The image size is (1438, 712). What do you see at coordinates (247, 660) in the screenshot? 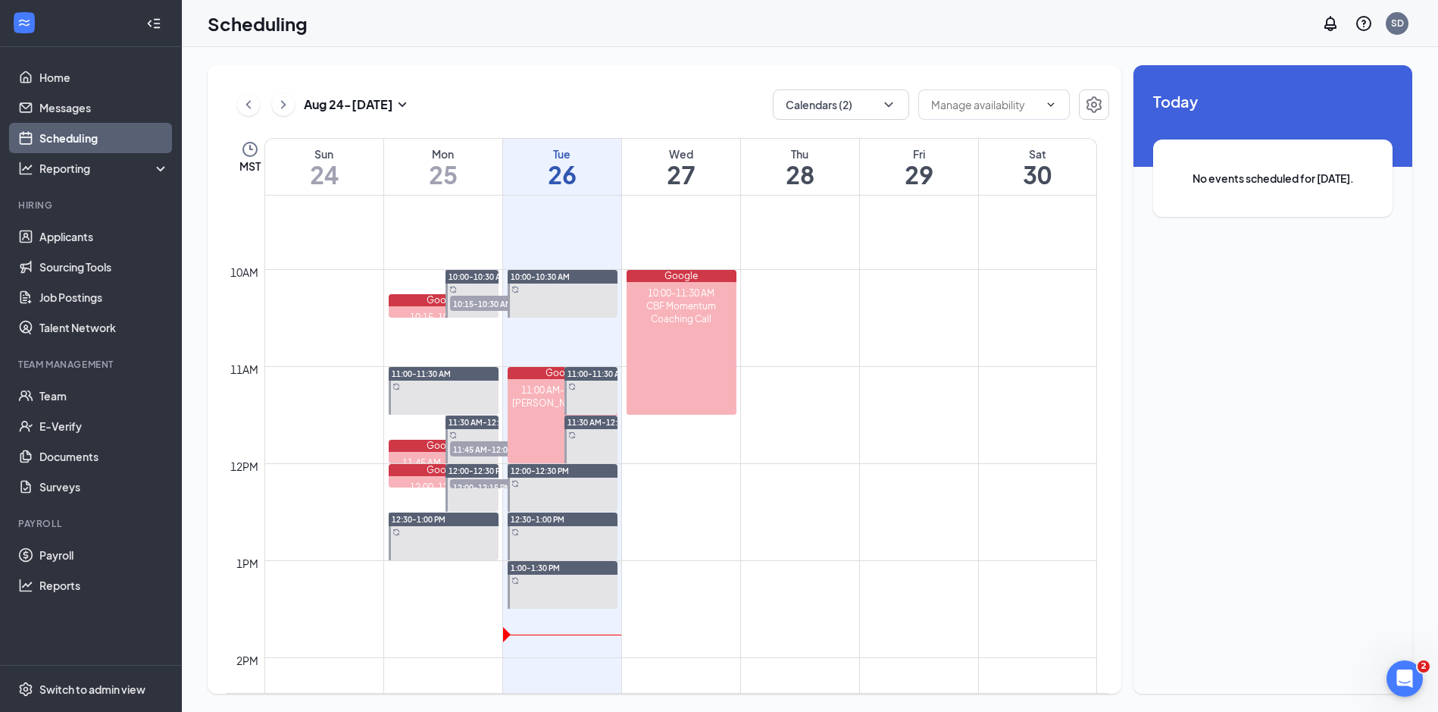
I see `div: 2pm` at bounding box center [247, 660].